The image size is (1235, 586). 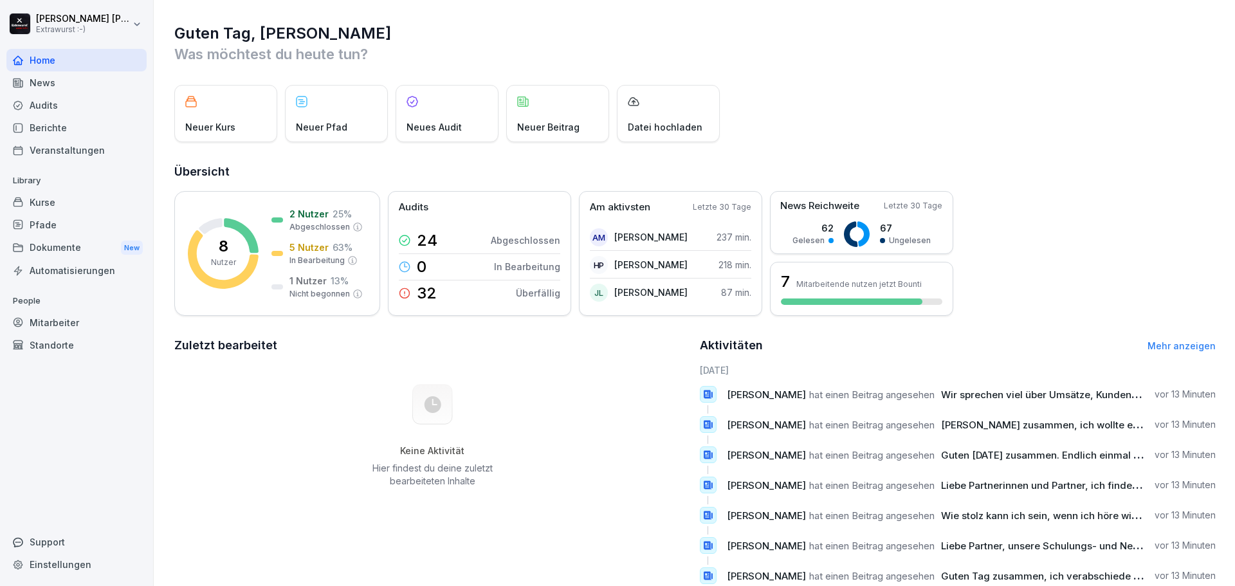 I want to click on a: Pfade, so click(x=77, y=224).